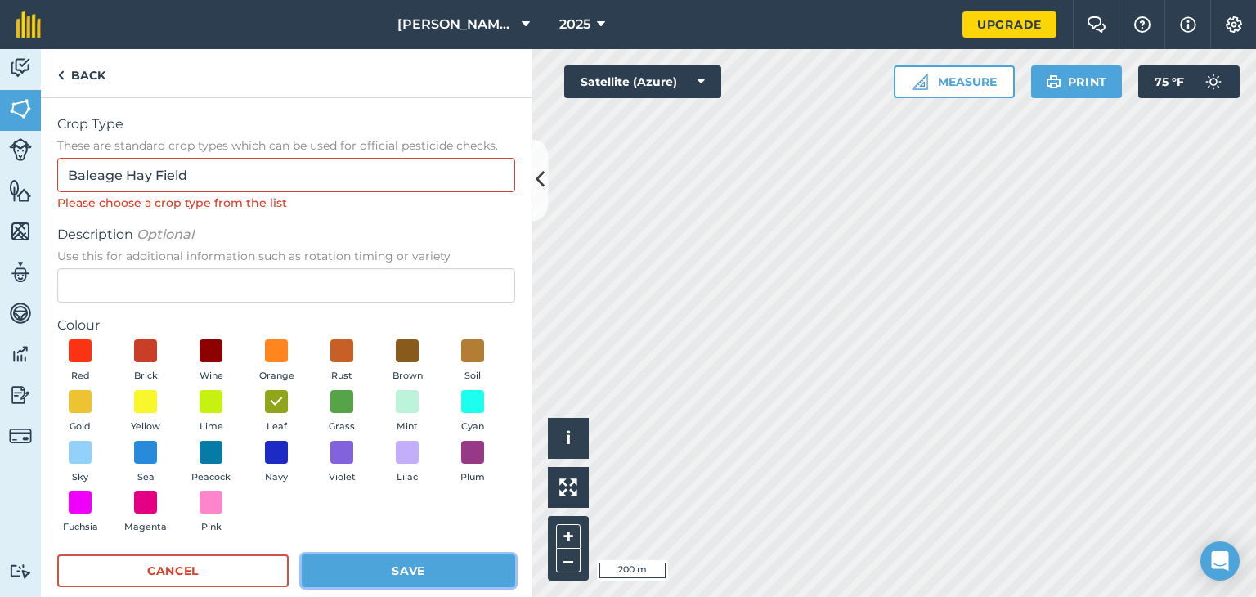 This screenshot has width=1256, height=597. I want to click on img: Ruler icon, so click(920, 82).